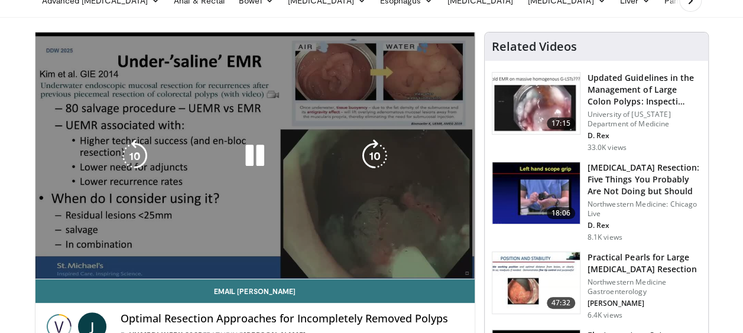  What do you see at coordinates (561, 124) in the screenshot?
I see `span: 17:15` at bounding box center [561, 124].